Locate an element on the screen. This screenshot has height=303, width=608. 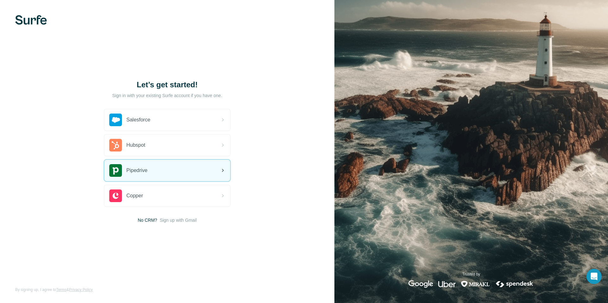
h1: Let’s get started! is located at coordinates (167, 85).